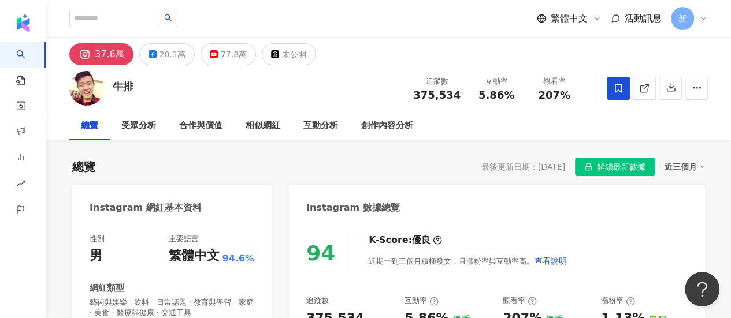  I want to click on div: Instagram 數據總覽, so click(353, 208).